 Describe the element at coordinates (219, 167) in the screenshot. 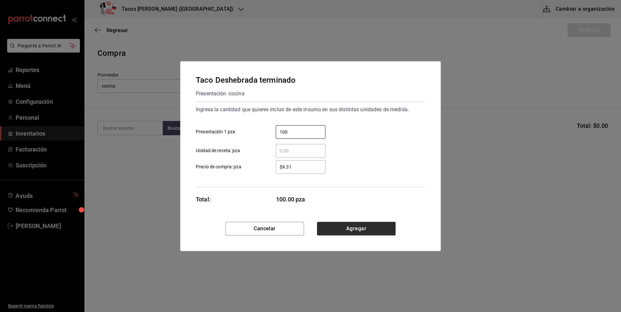

I see `span: Precio de compra: pza` at that location.